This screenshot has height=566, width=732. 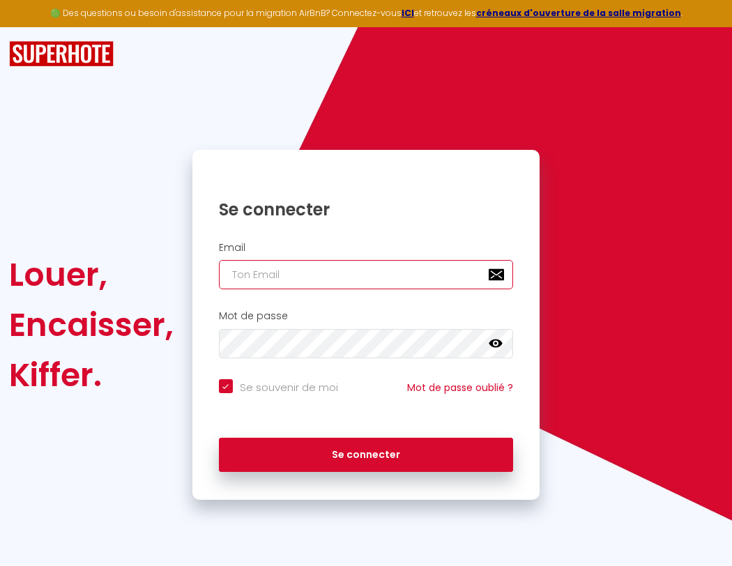 What do you see at coordinates (366, 274) in the screenshot?
I see `input: Ton Email` at bounding box center [366, 274].